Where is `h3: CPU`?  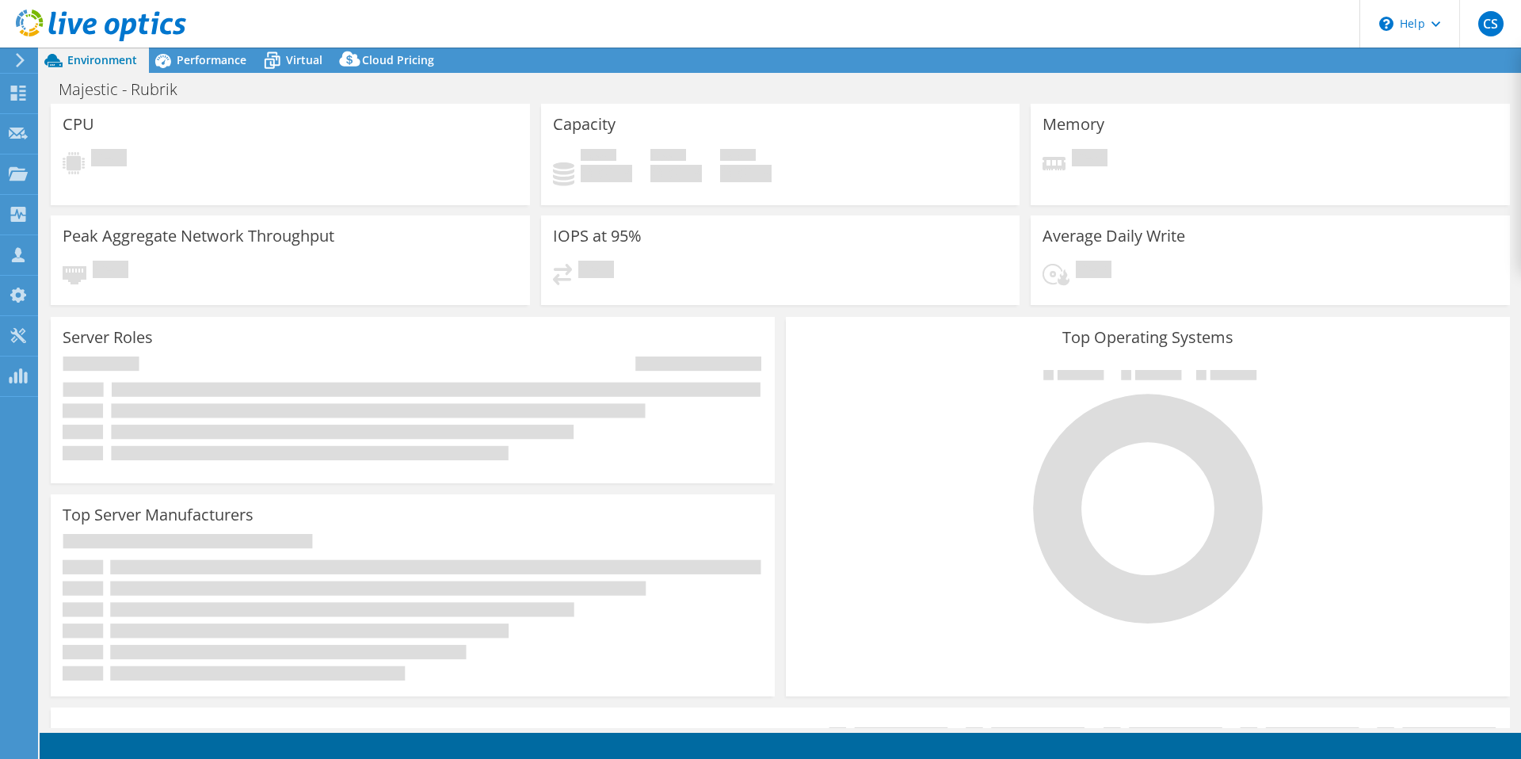 h3: CPU is located at coordinates (78, 124).